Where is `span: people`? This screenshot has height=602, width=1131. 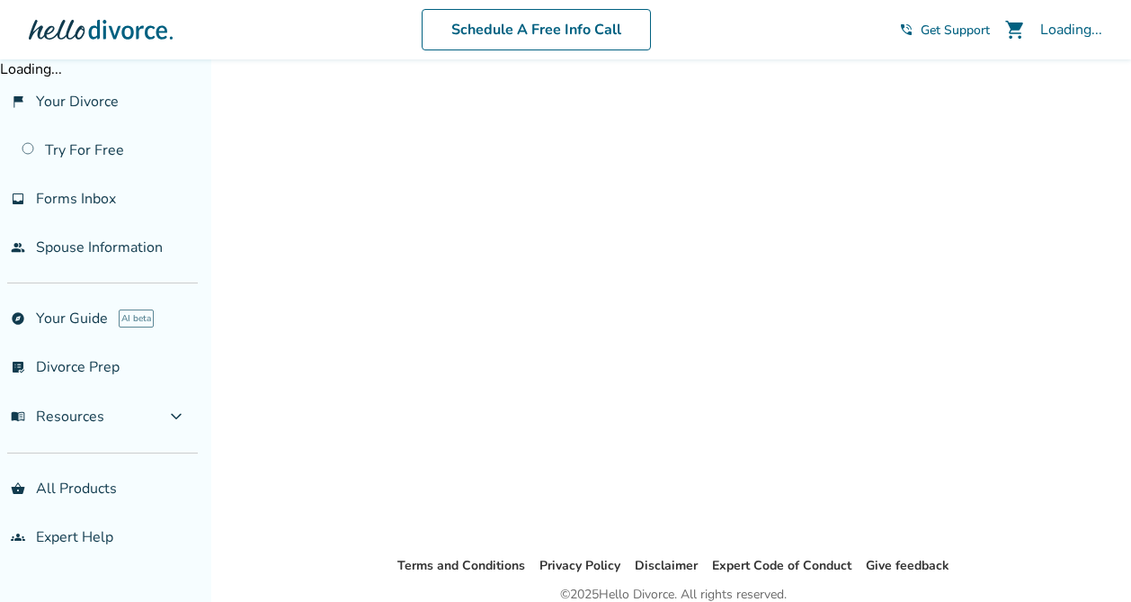 span: people is located at coordinates (18, 247).